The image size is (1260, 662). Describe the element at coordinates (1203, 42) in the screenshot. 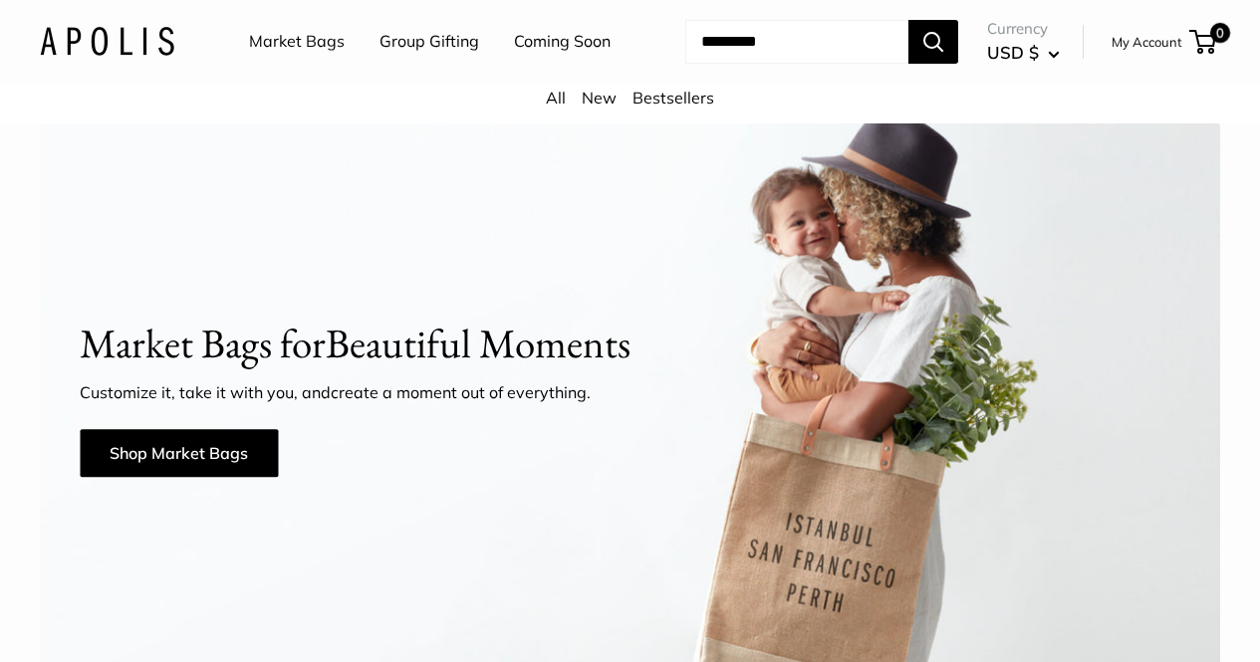

I see `a: 0` at that location.